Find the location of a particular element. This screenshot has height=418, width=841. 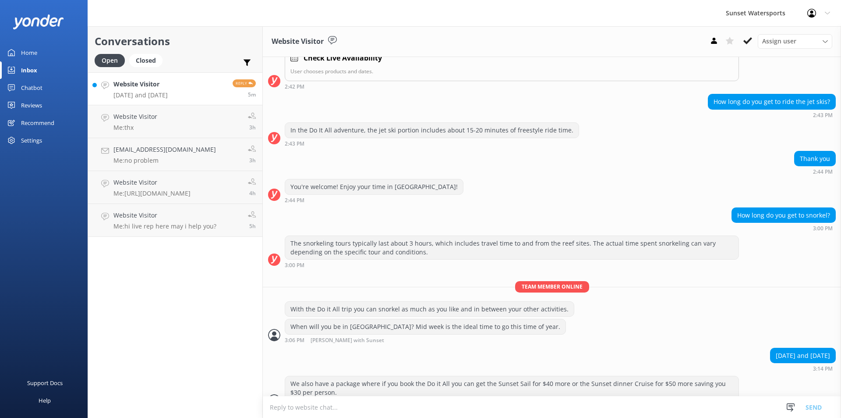

div: Reviews is located at coordinates (32, 105).